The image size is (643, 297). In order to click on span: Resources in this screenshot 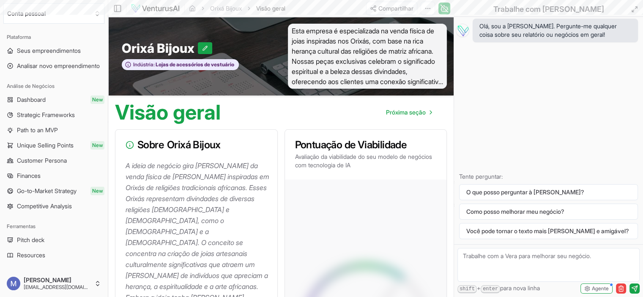, I will do `click(31, 255)`.